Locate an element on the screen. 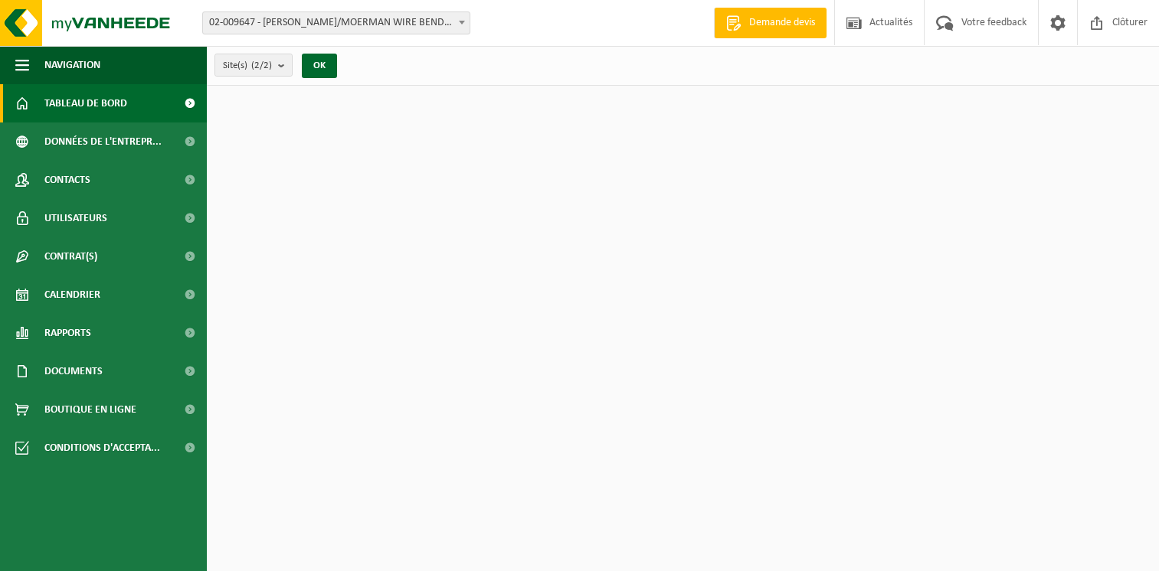  button: OK is located at coordinates (319, 66).